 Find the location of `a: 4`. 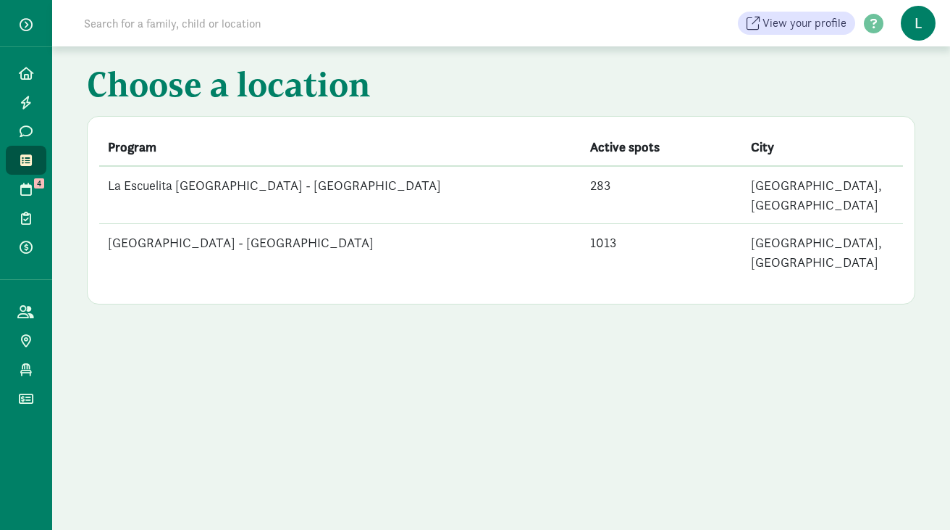

a: 4 is located at coordinates (26, 189).